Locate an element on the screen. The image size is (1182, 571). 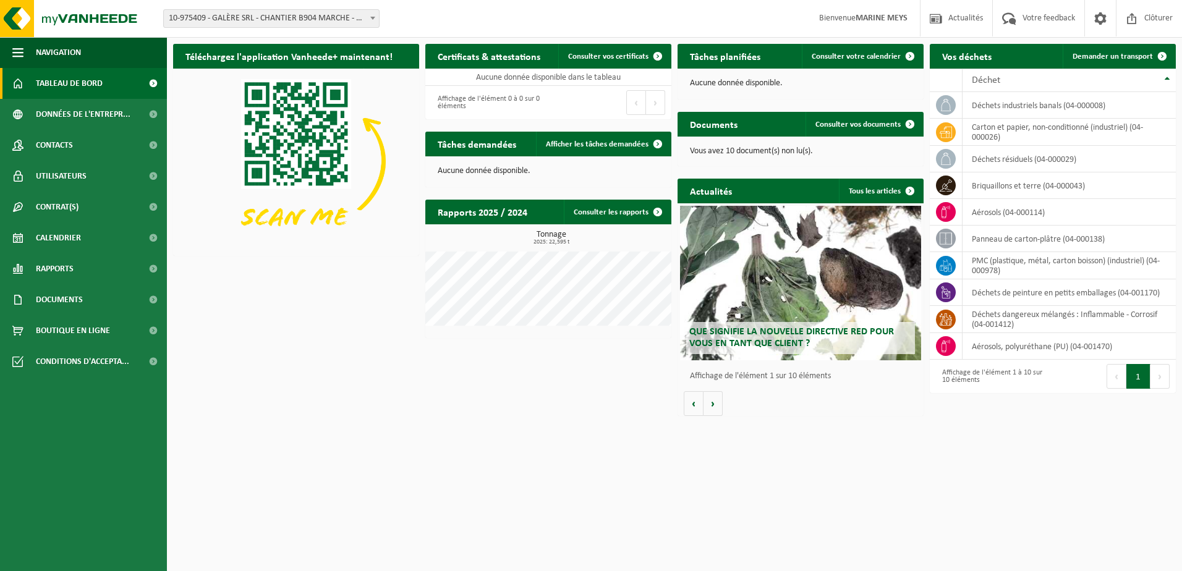
td: déchets de peinture en petits emballages (04-001170) is located at coordinates (1069, 293).